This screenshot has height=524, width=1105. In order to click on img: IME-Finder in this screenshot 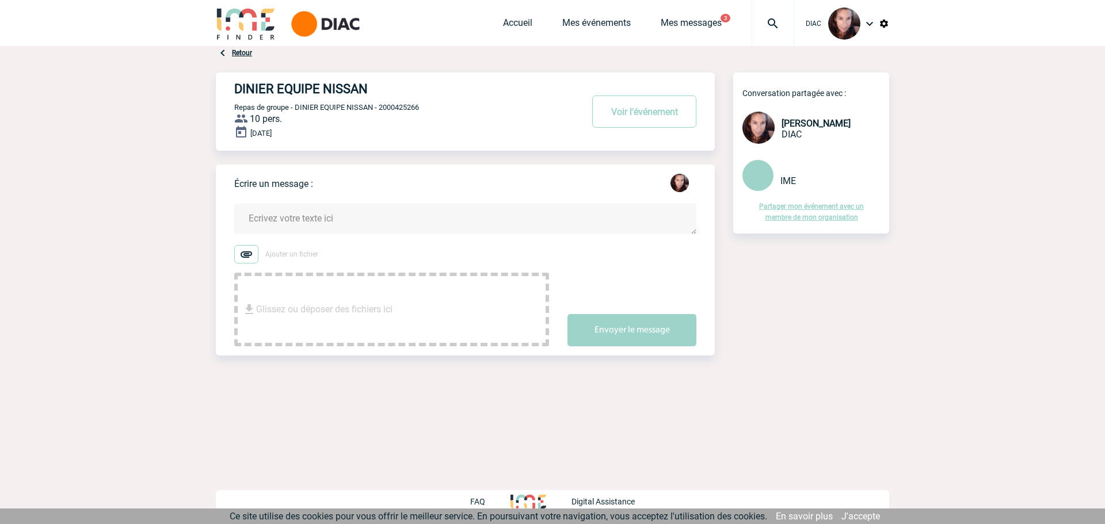, I will do `click(246, 23)`.